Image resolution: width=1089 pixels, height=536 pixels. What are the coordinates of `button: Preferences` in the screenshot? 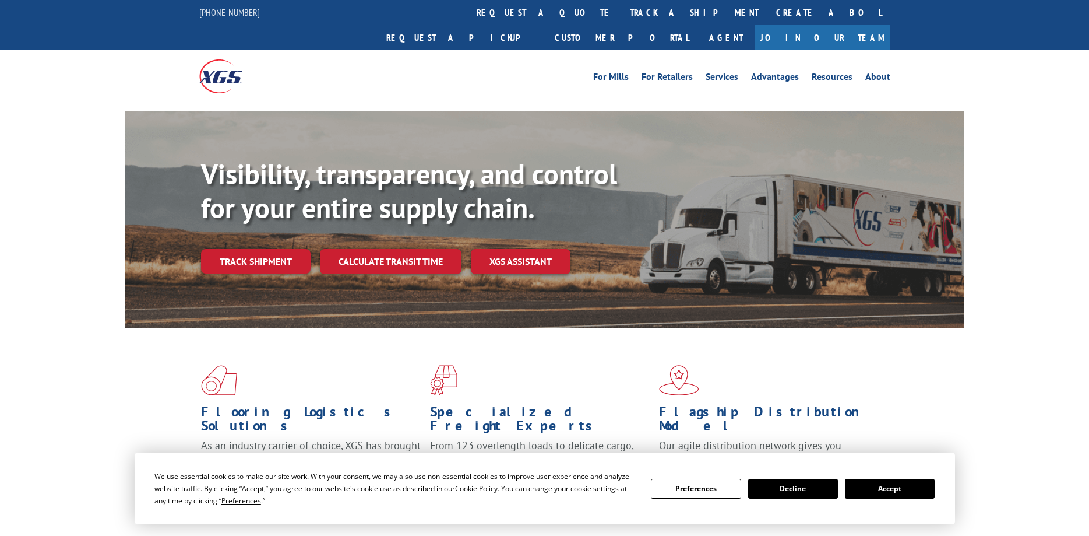 It's located at (696, 488).